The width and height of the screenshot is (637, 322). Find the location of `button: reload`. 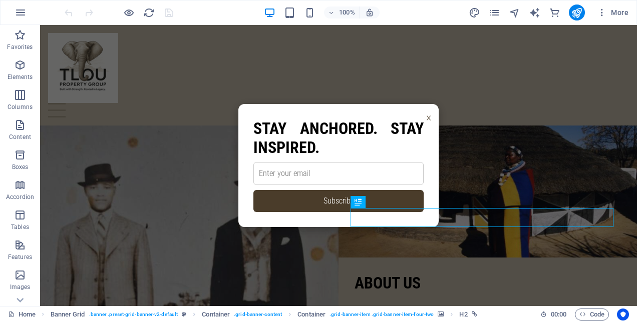

button: reload is located at coordinates (149, 13).